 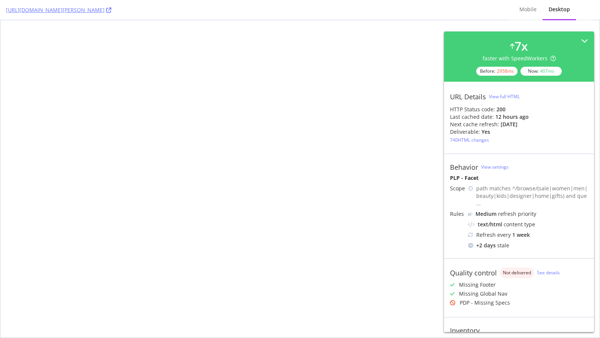 What do you see at coordinates (468, 97) in the screenshot?
I see `div: URL Details` at bounding box center [468, 97].